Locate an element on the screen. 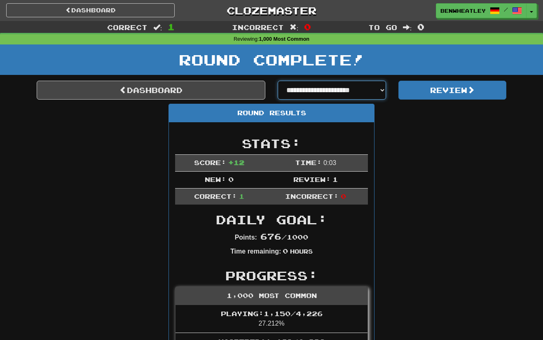 The height and width of the screenshot is (340, 543). span: Correct is located at coordinates (127, 27).